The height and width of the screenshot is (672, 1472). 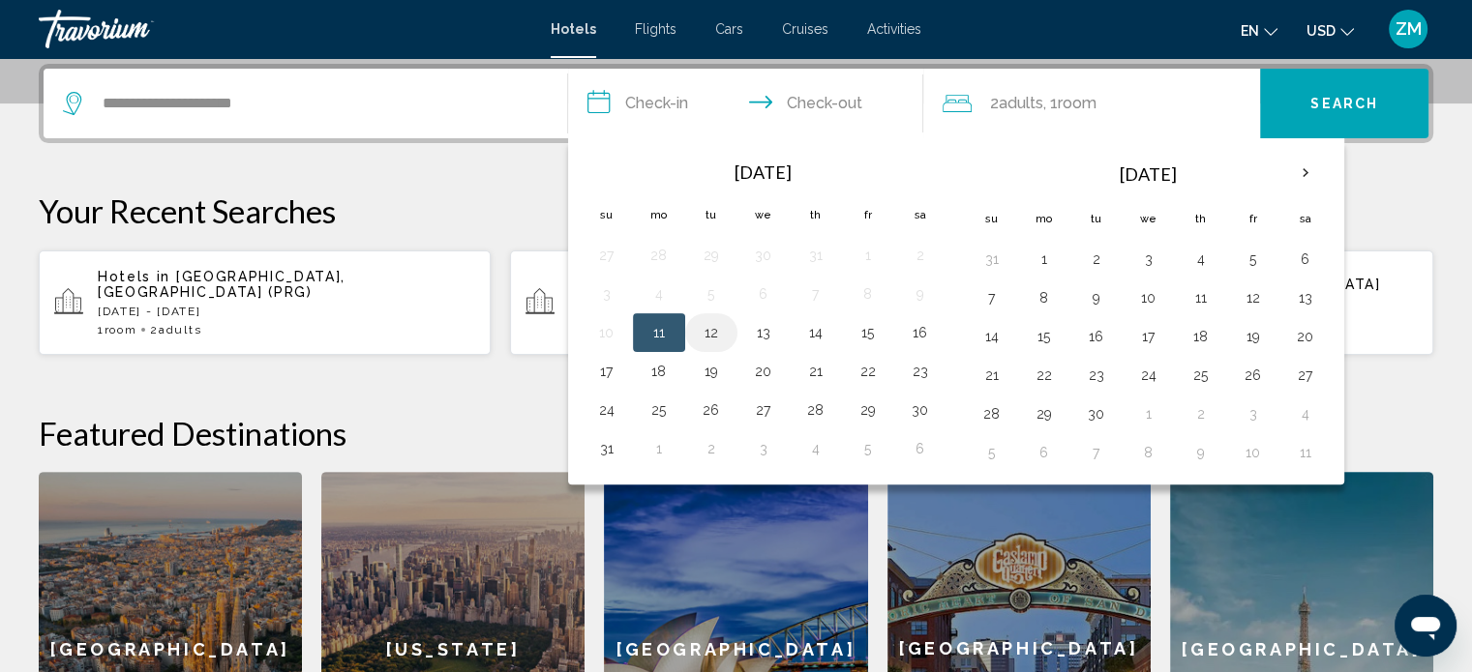 I want to click on span: Adults, so click(x=180, y=330).